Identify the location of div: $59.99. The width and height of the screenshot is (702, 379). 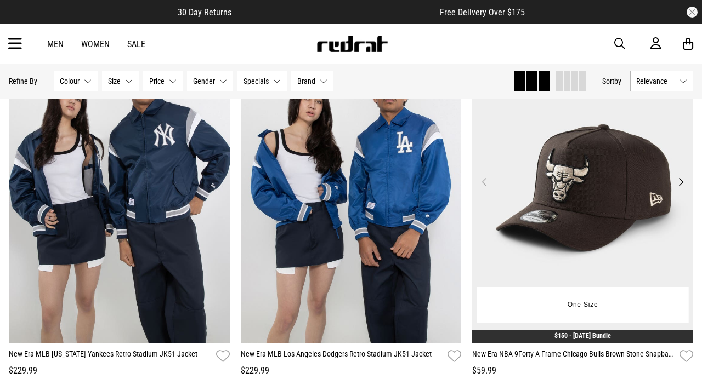
(582, 371).